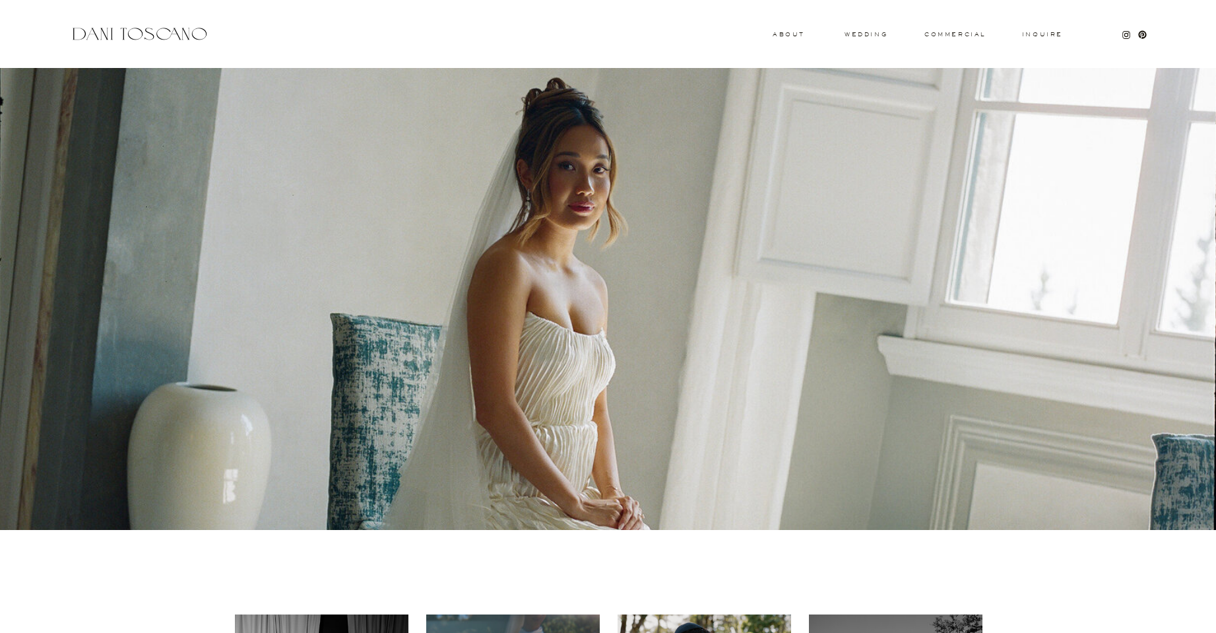  Describe the element at coordinates (955, 34) in the screenshot. I see `a: commercial` at that location.